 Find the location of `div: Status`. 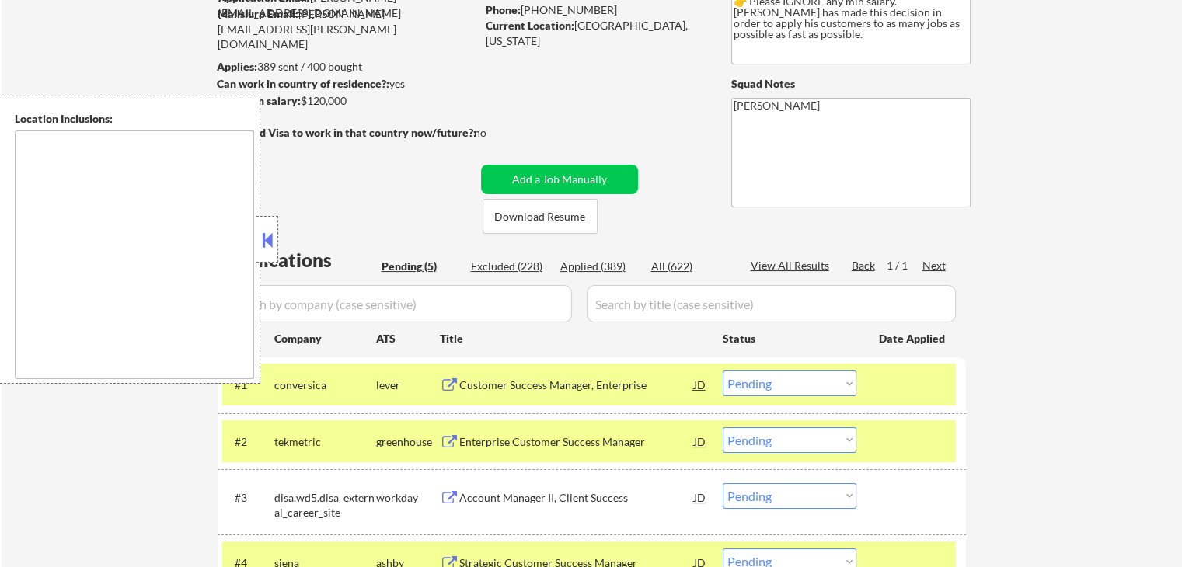

div: Status is located at coordinates (789, 338).